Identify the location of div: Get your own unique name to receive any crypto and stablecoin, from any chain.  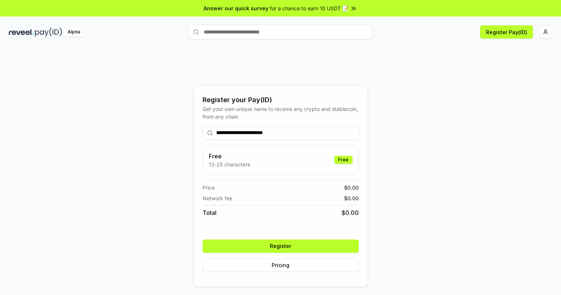
(281, 113).